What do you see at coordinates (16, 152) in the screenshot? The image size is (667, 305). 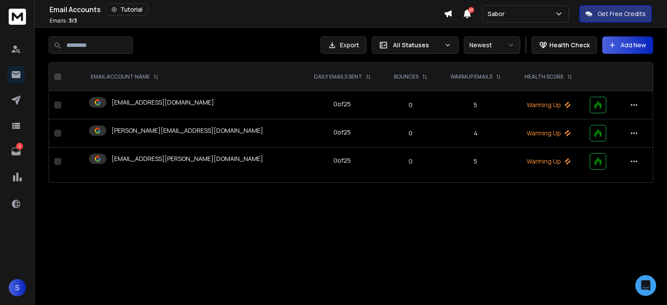 I see `a: 2` at bounding box center [16, 152].